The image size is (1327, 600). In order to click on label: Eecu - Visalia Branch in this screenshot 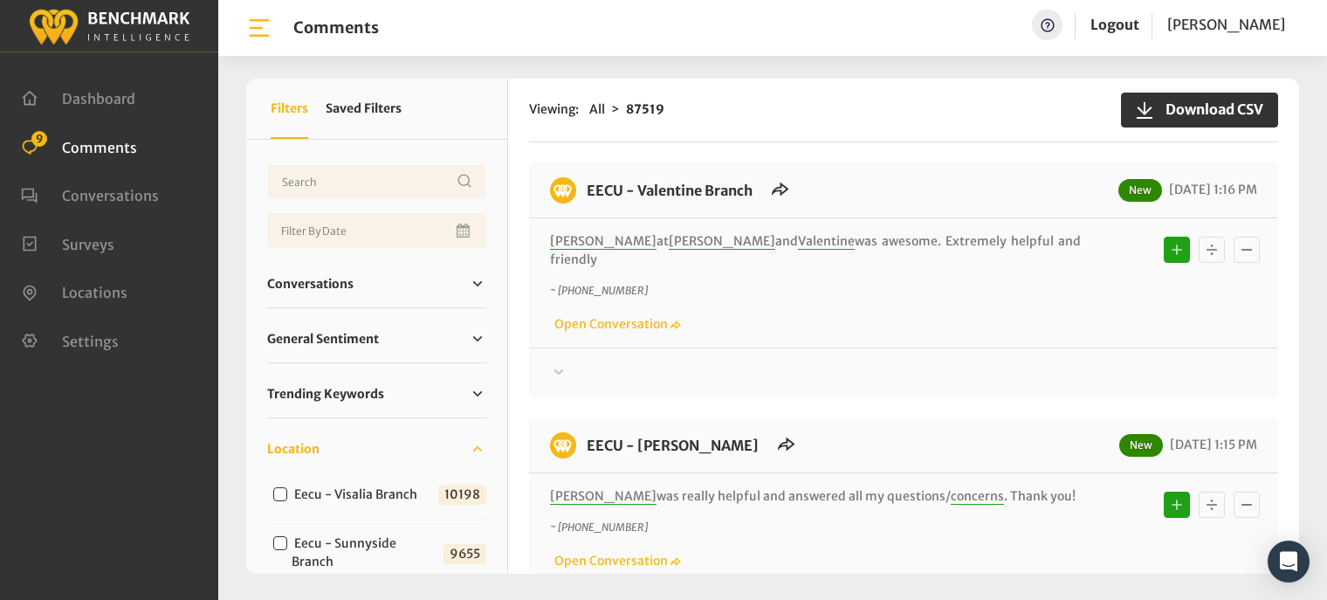, I will do `click(360, 494)`.